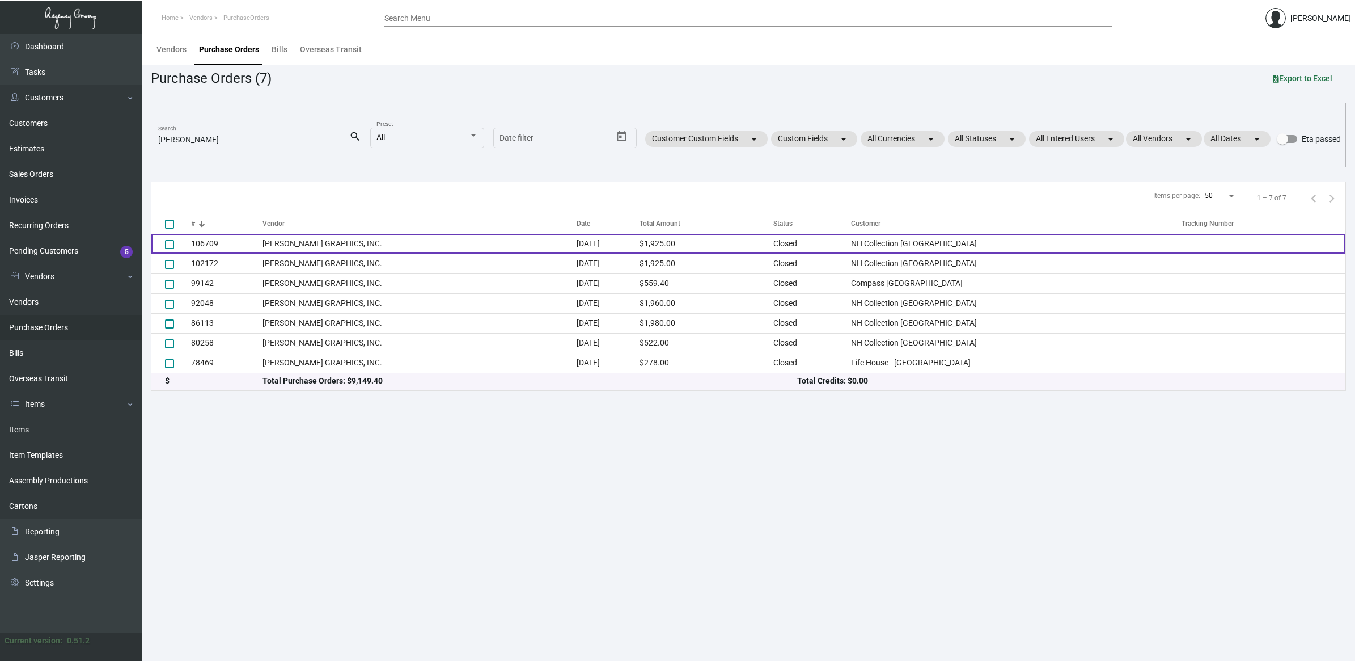 This screenshot has height=661, width=1355. Describe the element at coordinates (1303, 78) in the screenshot. I see `span: Export to Excel` at that location.